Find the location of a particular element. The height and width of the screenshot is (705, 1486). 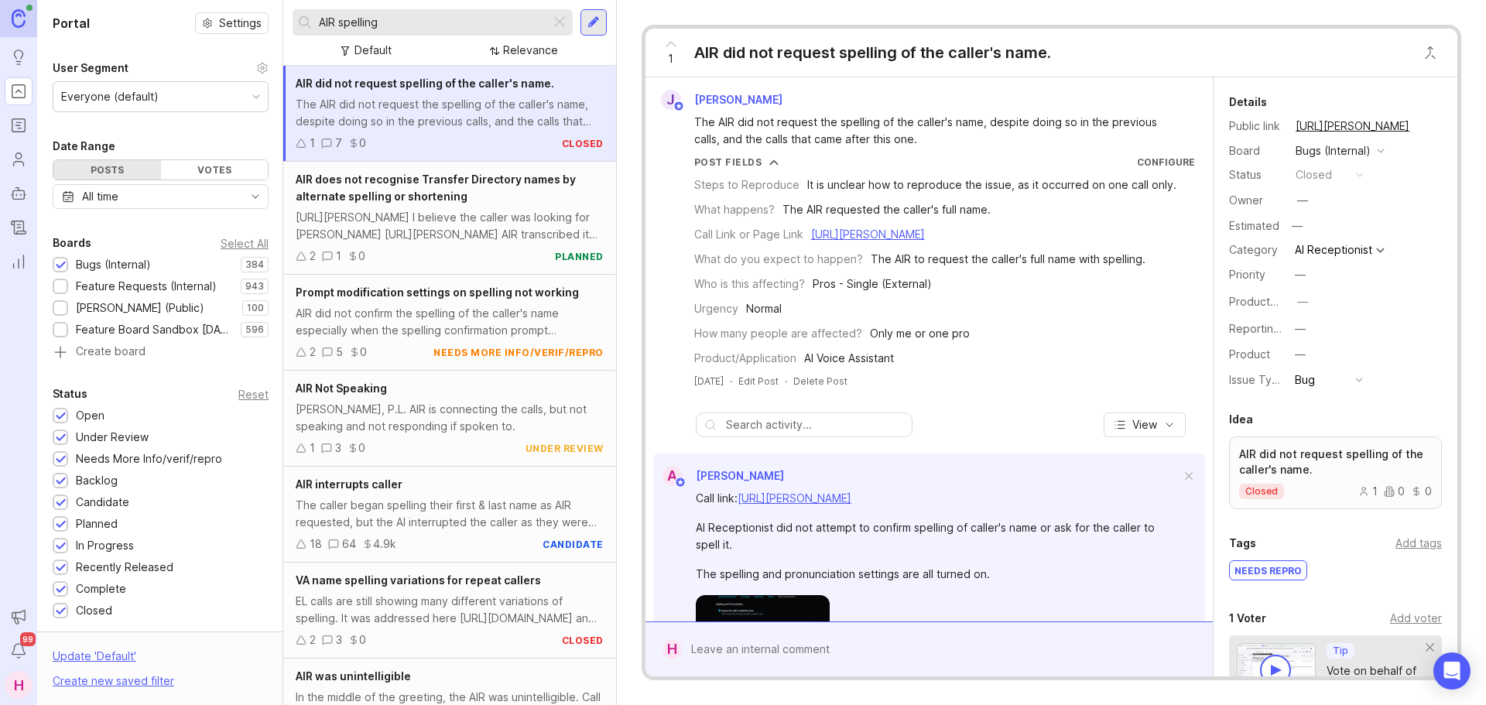

a: Ideas is located at coordinates (19, 57).